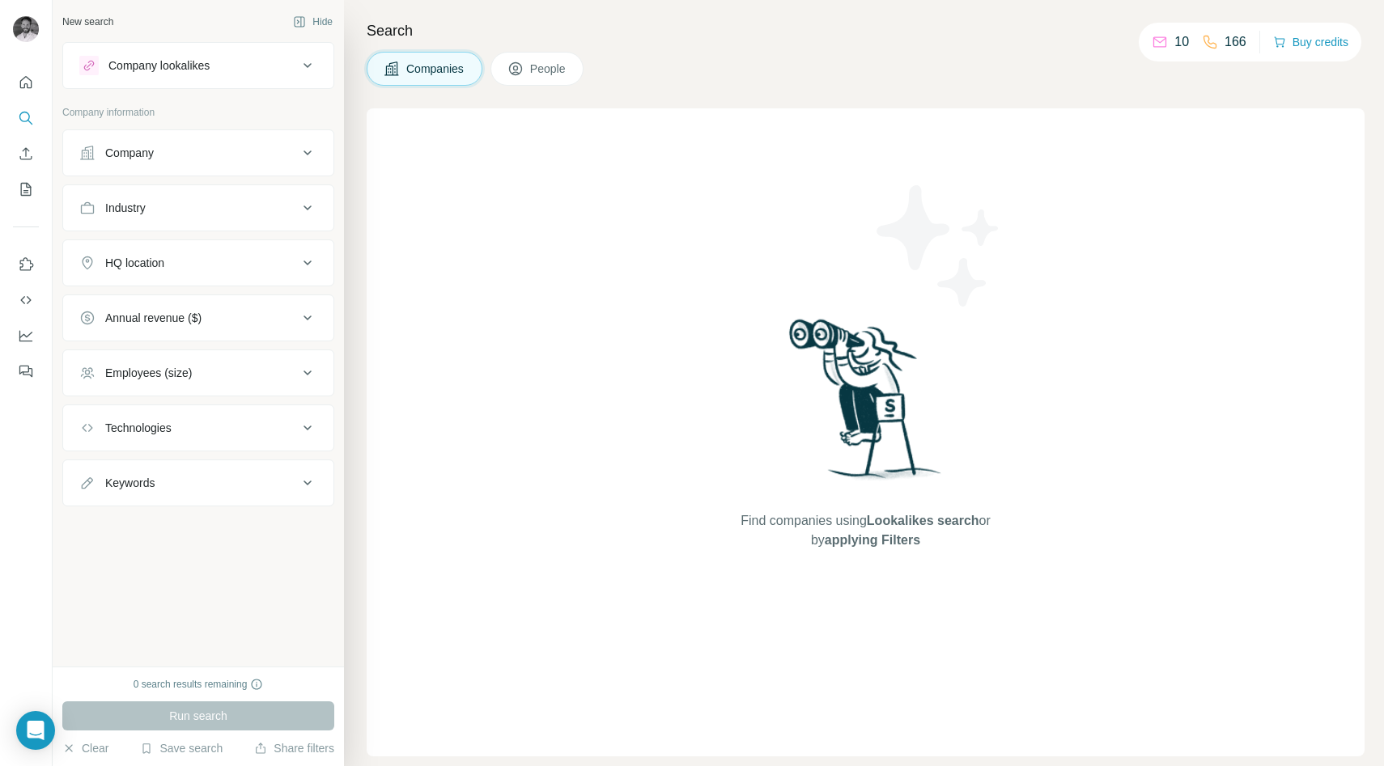 The height and width of the screenshot is (766, 1384). I want to click on button: Use Surfe on LinkedIn, so click(26, 265).